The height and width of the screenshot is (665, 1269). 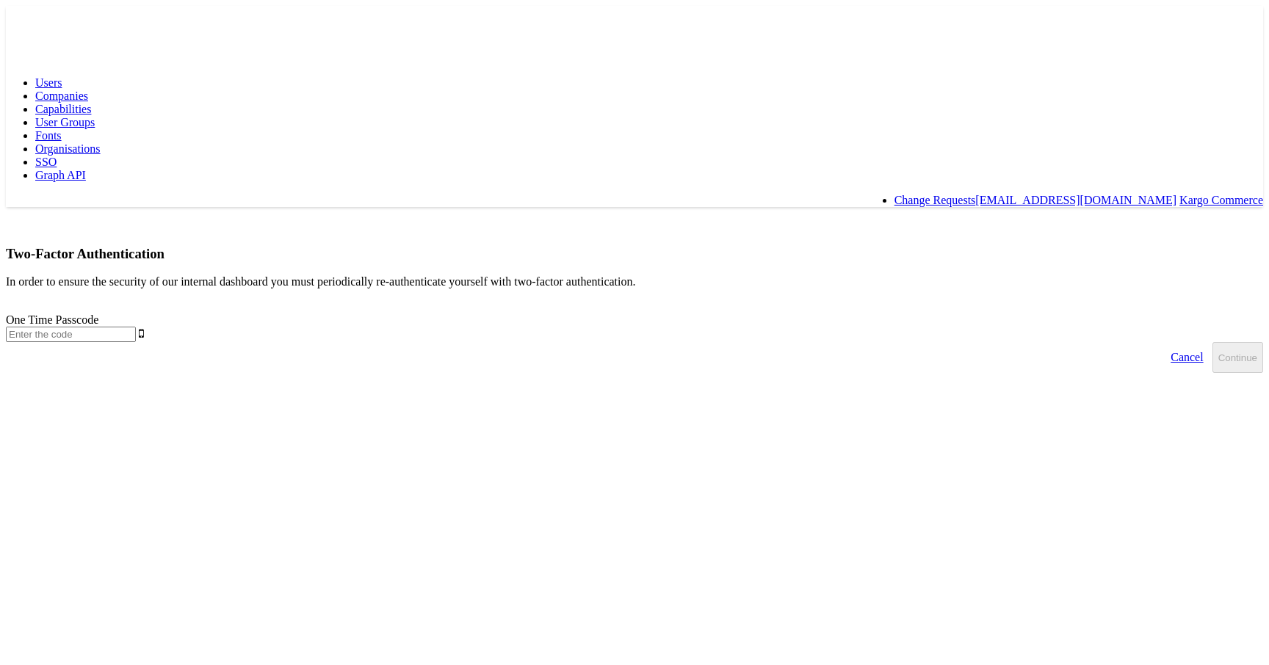 What do you see at coordinates (634, 254) in the screenshot?
I see `h3: Two-Factor Authentication` at bounding box center [634, 254].